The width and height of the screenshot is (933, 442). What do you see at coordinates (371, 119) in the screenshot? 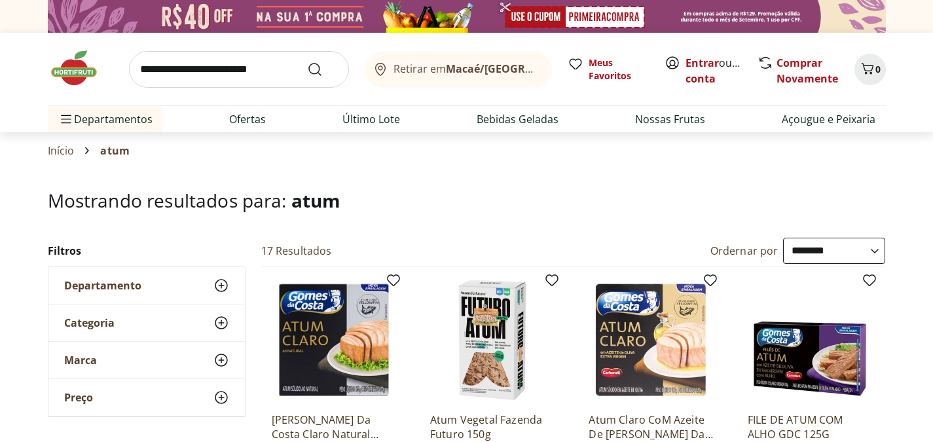
I see `a: Último Lote` at bounding box center [371, 119].